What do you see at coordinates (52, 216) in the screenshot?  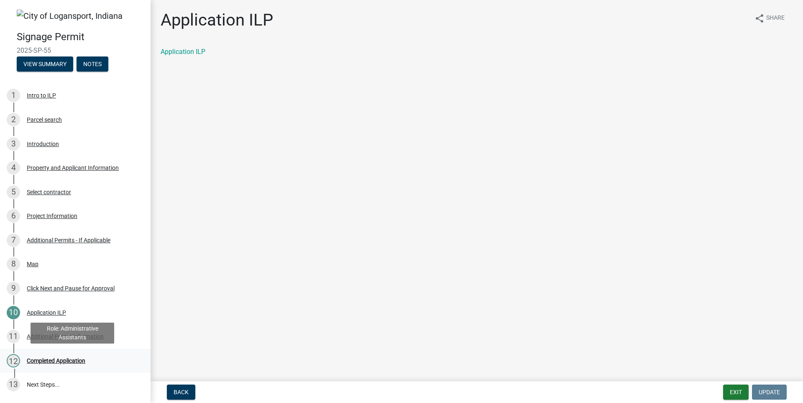 I see `div: Project Information` at bounding box center [52, 216].